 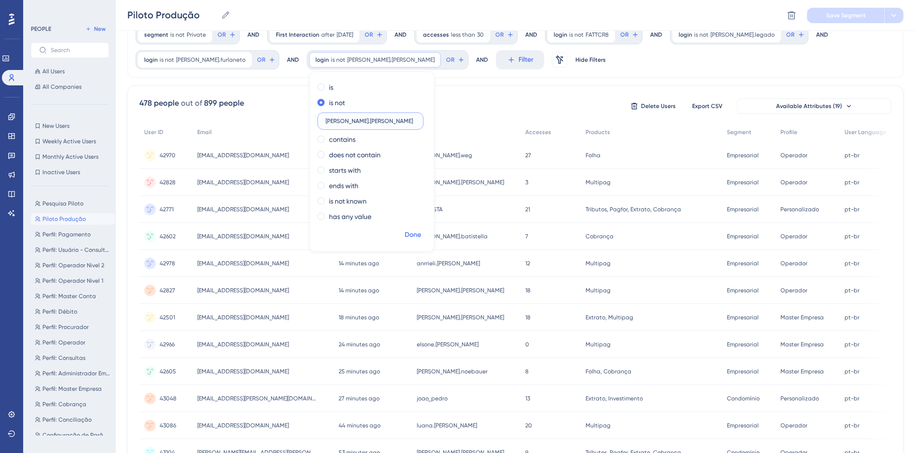 I want to click on button: Perfil: Operador Nivel 1, so click(x=73, y=281).